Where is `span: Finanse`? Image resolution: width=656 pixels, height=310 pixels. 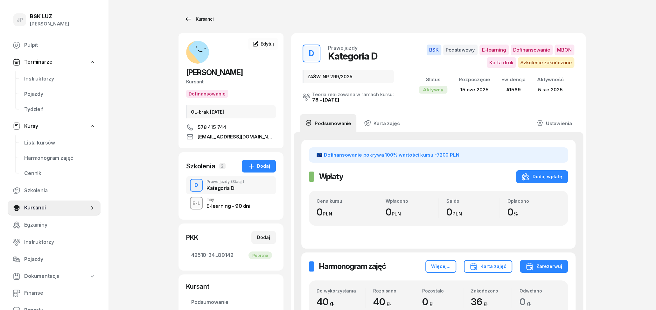
span: Finanse is located at coordinates (60, 293).